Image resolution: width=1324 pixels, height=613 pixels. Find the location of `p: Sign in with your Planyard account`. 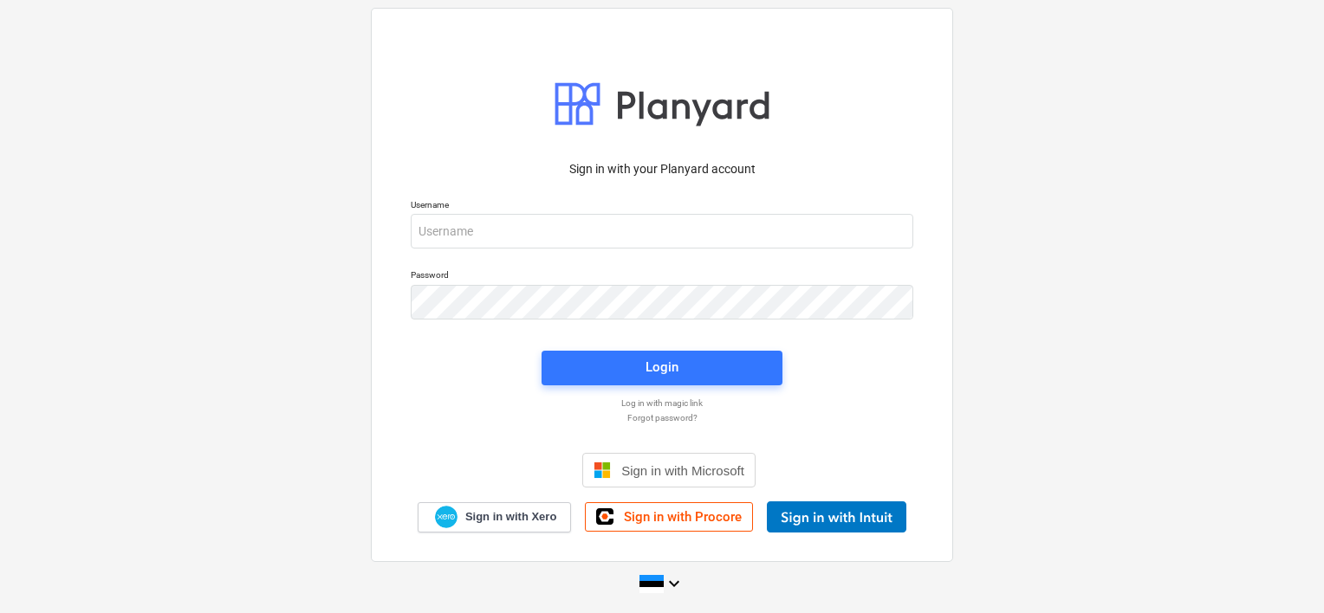

p: Sign in with your Planyard account is located at coordinates (662, 169).